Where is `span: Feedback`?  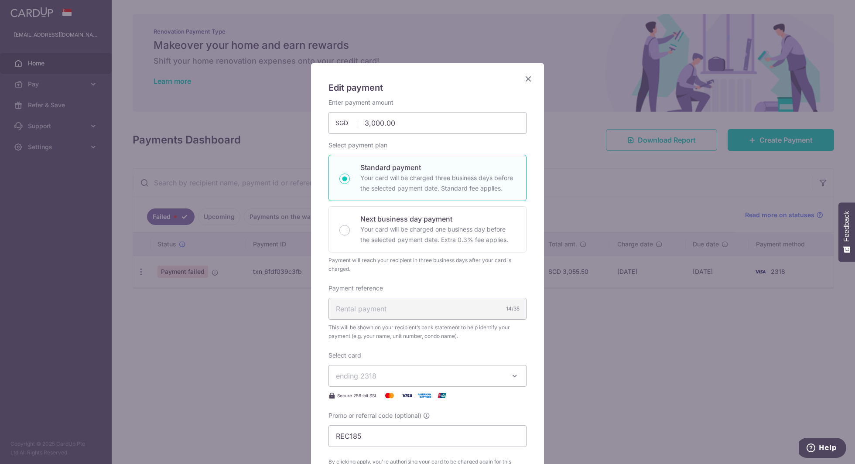
span: Feedback is located at coordinates (846, 226).